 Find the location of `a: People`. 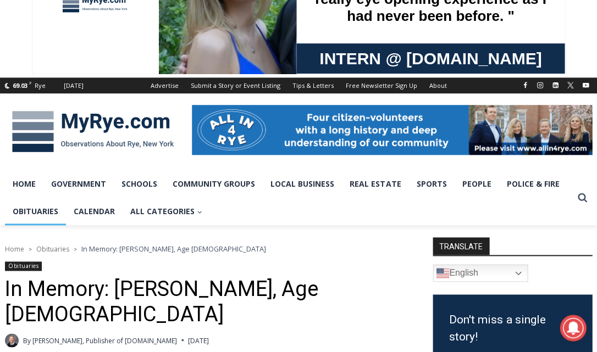

a: People is located at coordinates (476, 184).